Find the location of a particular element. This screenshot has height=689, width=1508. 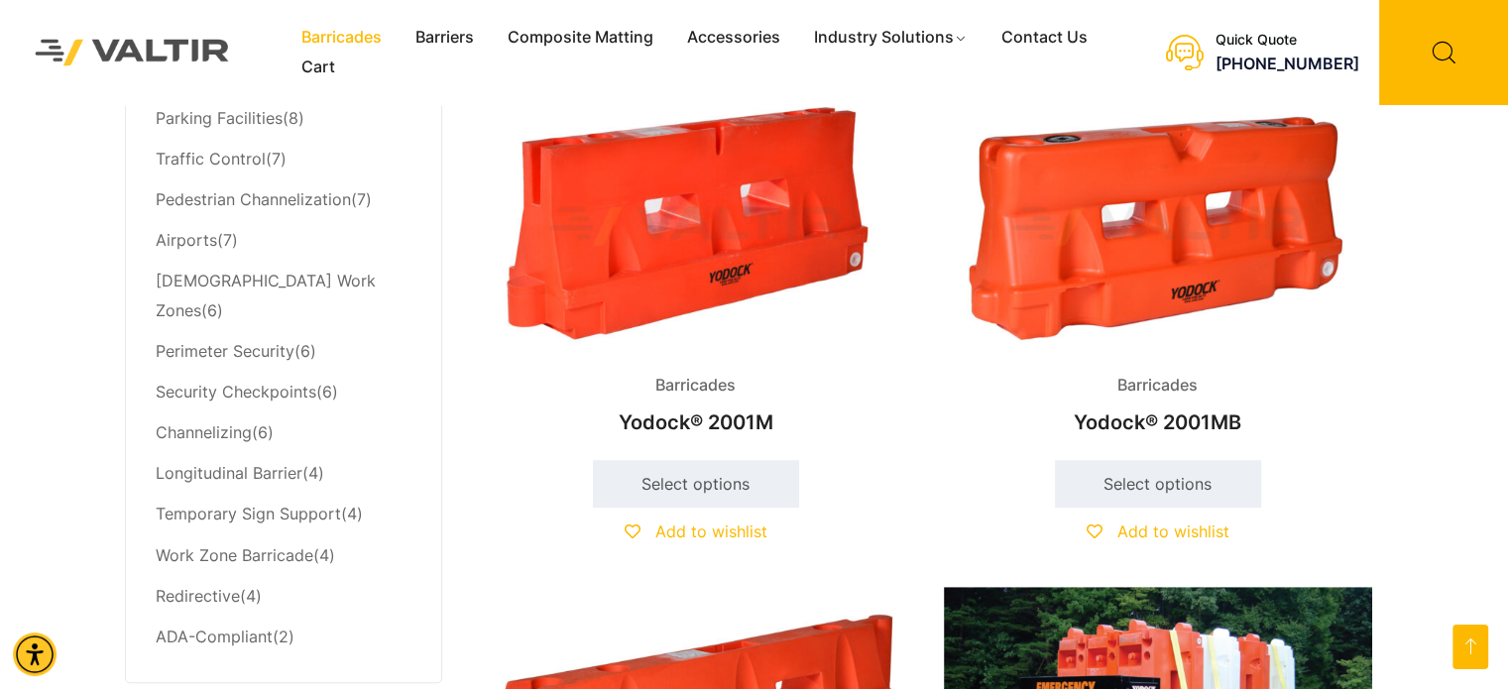

a: Composite Matting is located at coordinates (580, 38).